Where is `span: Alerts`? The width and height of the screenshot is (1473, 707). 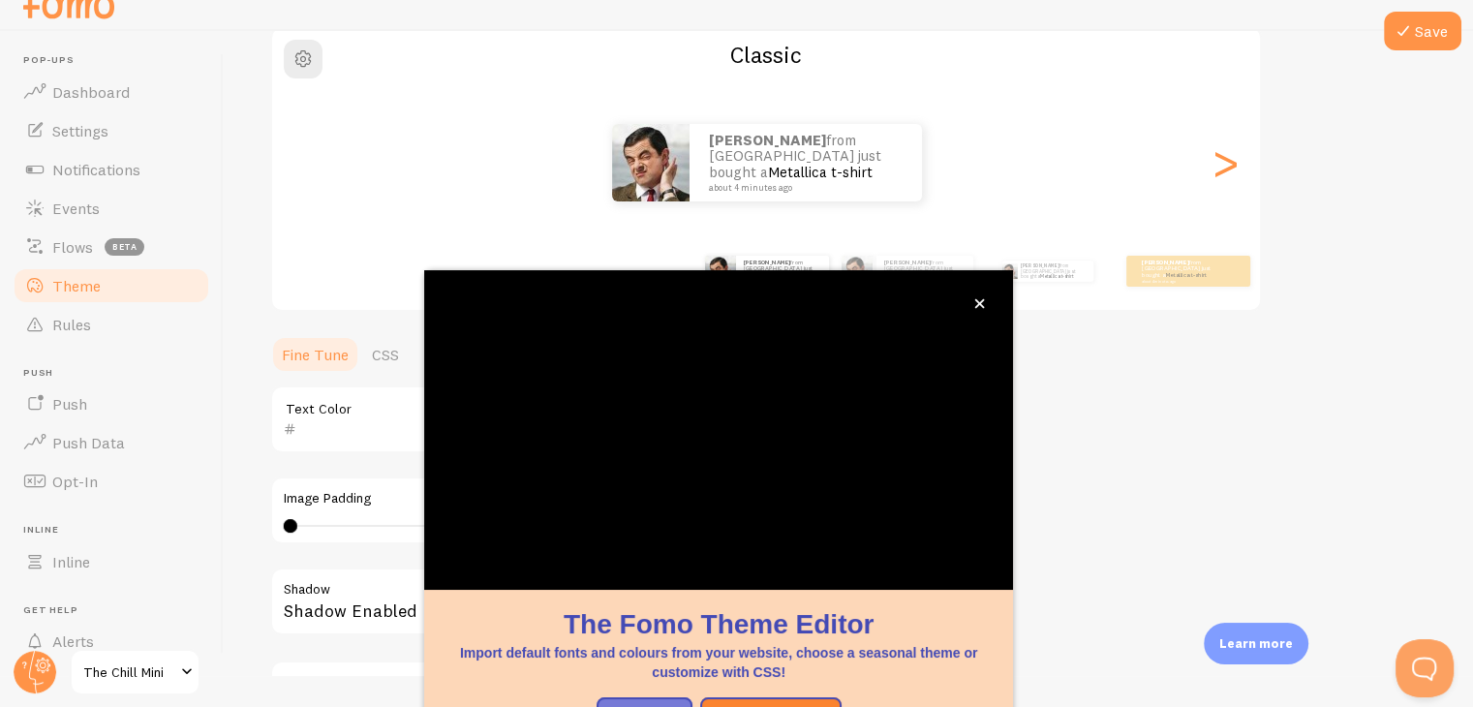
span: Alerts is located at coordinates (73, 641).